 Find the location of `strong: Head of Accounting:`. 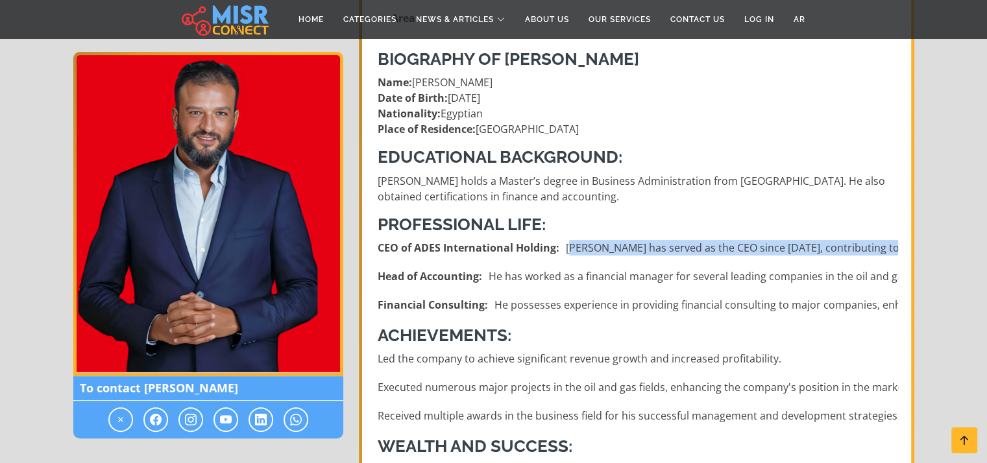

strong: Head of Accounting: is located at coordinates (429, 276).